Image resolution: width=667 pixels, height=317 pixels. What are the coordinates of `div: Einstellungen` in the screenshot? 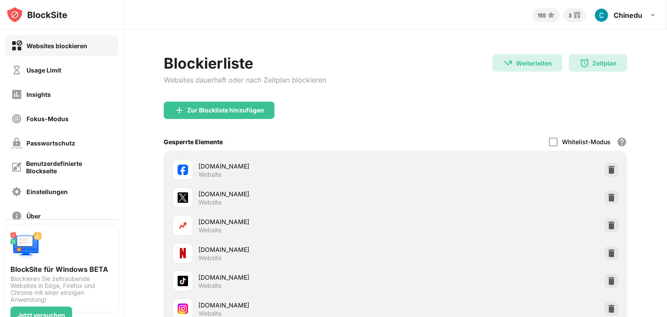 It's located at (47, 192).